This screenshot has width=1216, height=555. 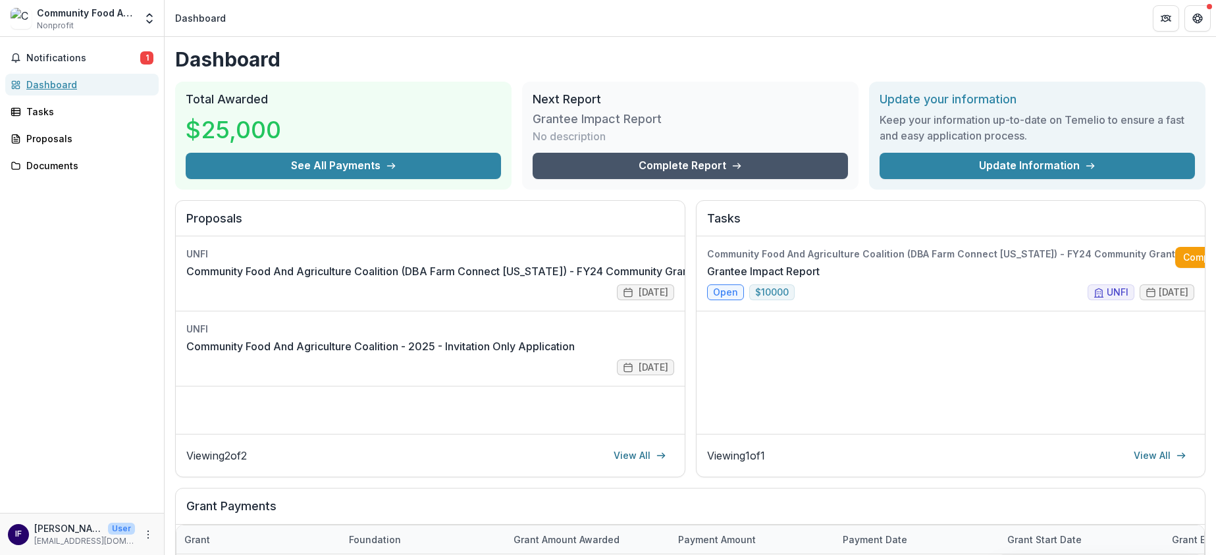 I want to click on span: Nonprofit, so click(x=55, y=26).